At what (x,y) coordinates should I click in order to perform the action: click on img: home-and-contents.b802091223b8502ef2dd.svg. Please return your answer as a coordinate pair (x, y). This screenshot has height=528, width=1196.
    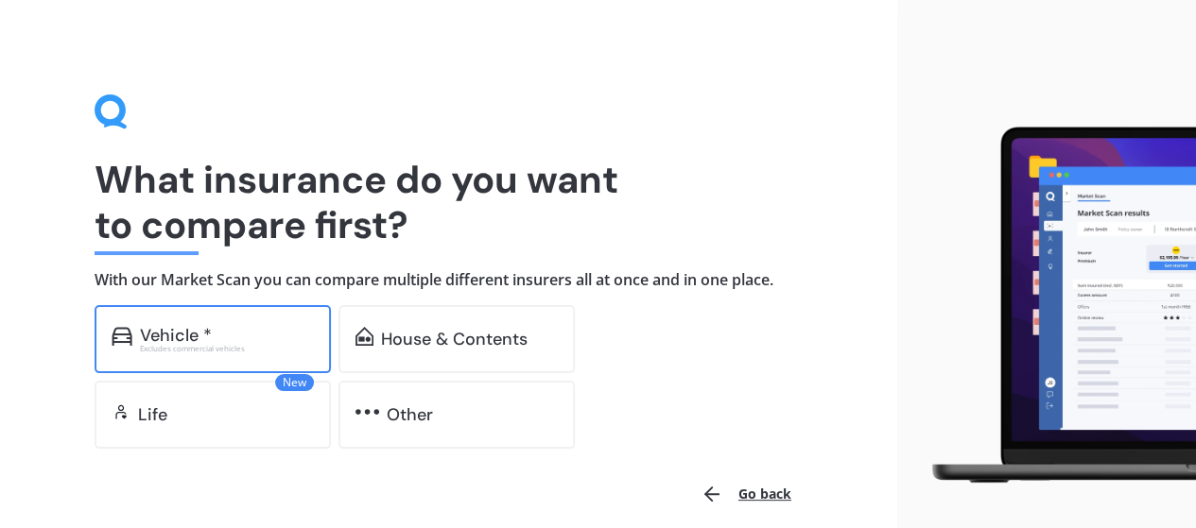
    Looking at the image, I should click on (364, 336).